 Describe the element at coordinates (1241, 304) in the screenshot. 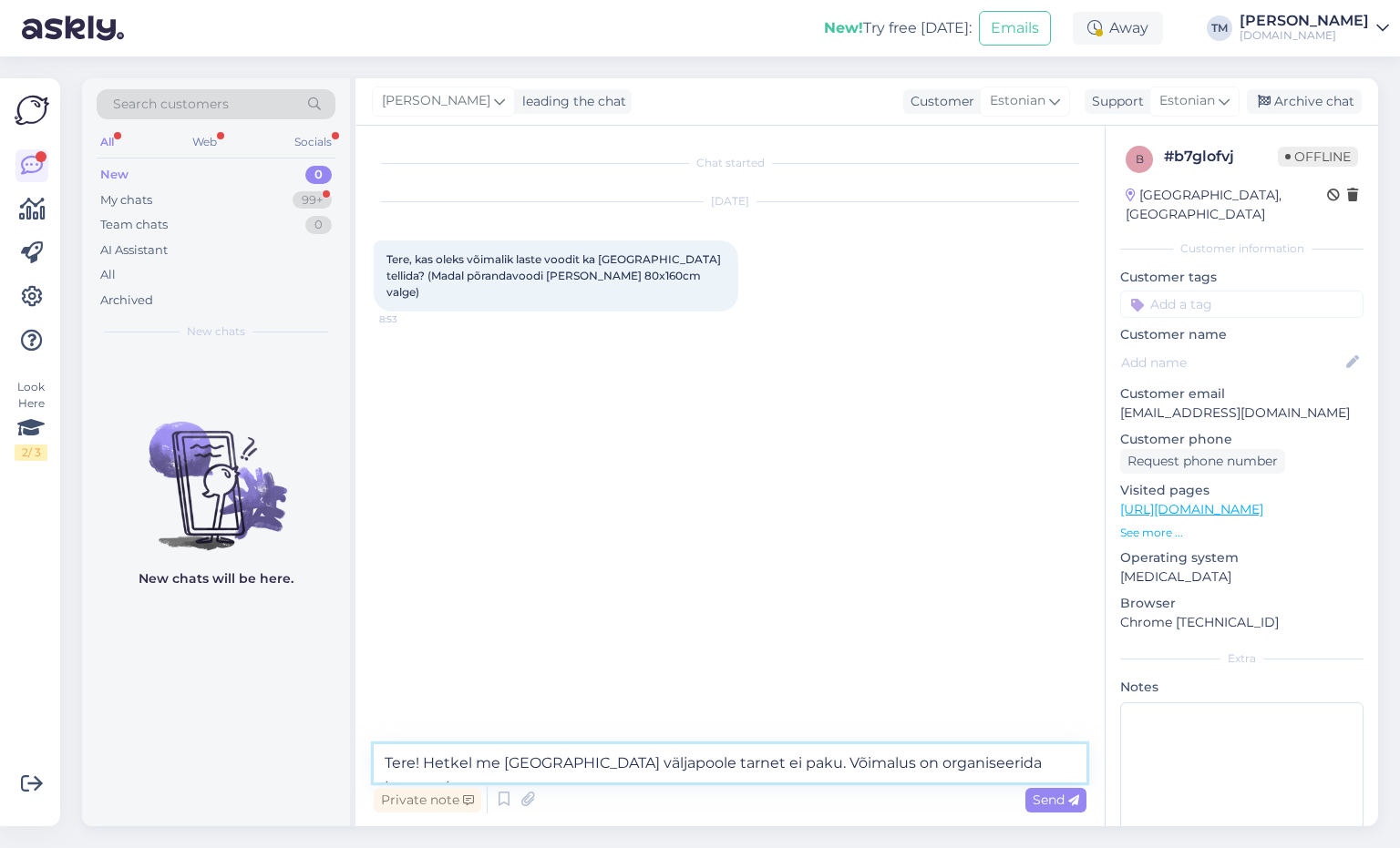

I see `input: Add a tag` at that location.